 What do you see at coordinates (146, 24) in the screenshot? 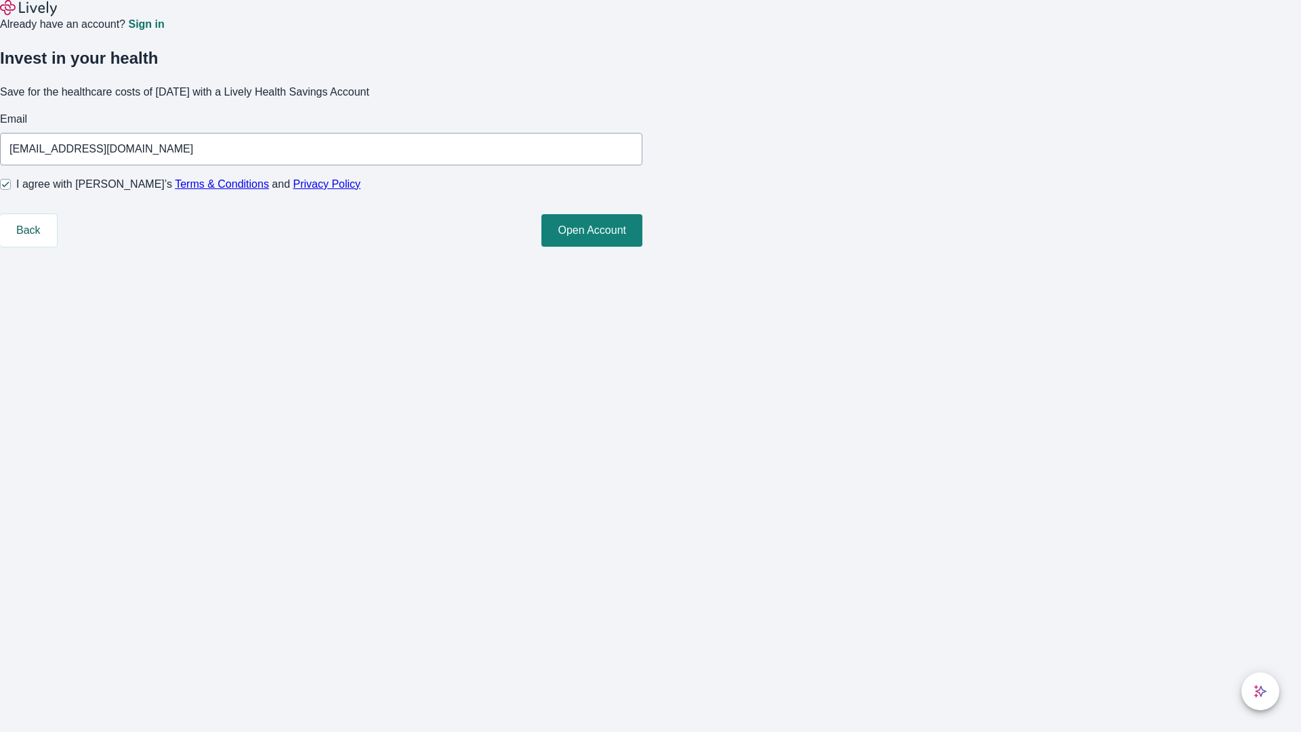
I see `div: Sign in` at bounding box center [146, 24].